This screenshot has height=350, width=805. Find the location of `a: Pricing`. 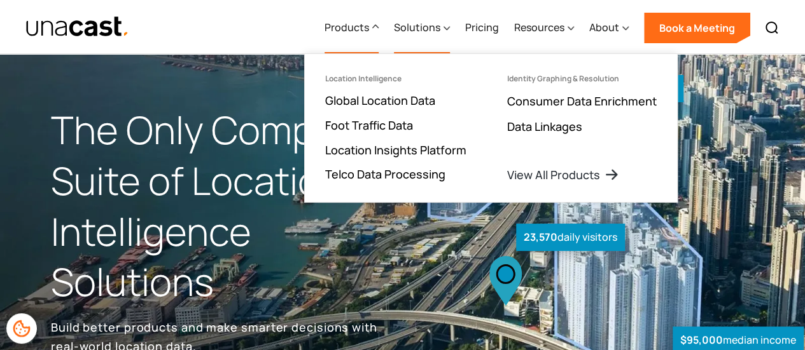

a: Pricing is located at coordinates (482, 28).